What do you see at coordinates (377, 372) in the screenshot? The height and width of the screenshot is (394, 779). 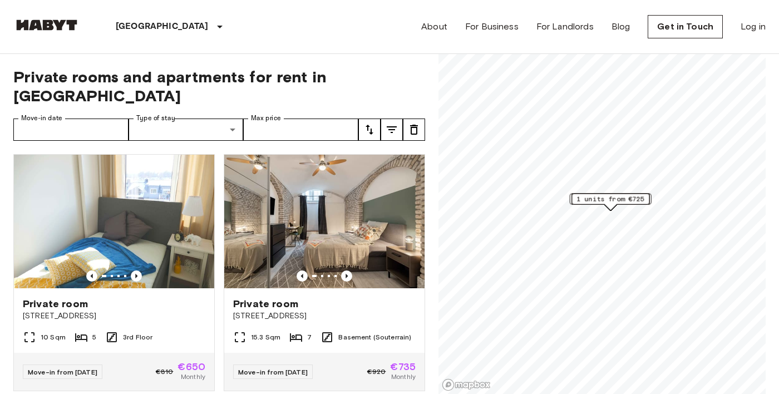 I see `span: €920` at bounding box center [377, 372].